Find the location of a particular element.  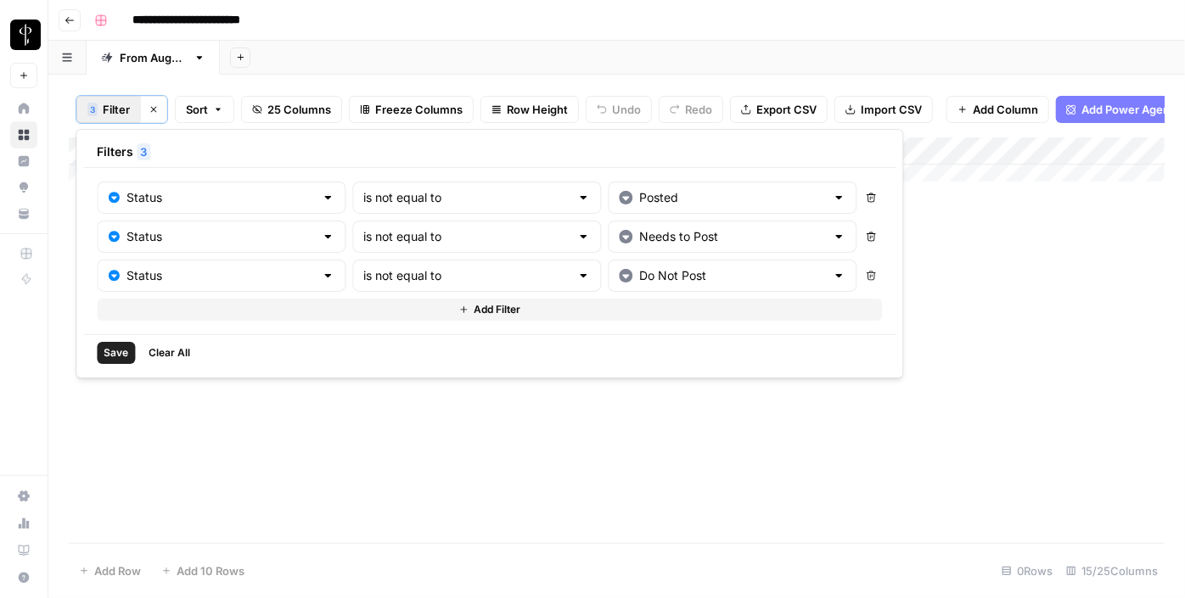

span: Redo is located at coordinates (699, 109).